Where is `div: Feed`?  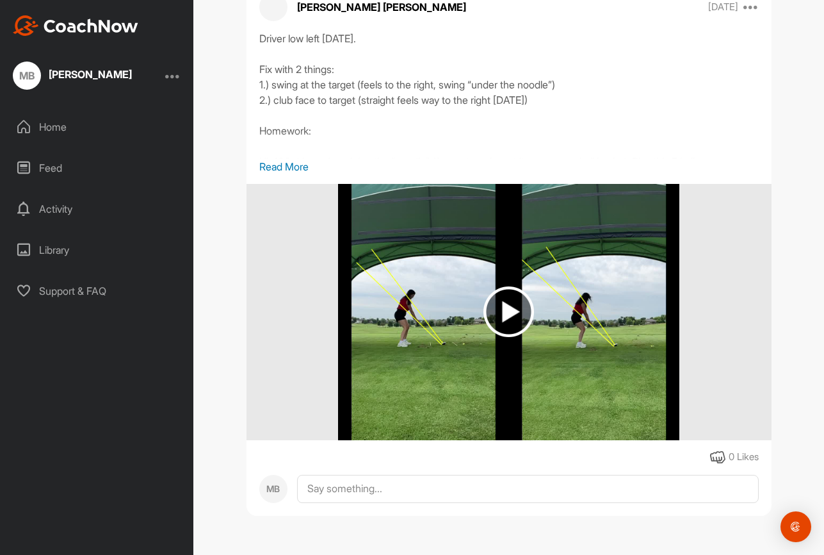
div: Feed is located at coordinates (97, 168).